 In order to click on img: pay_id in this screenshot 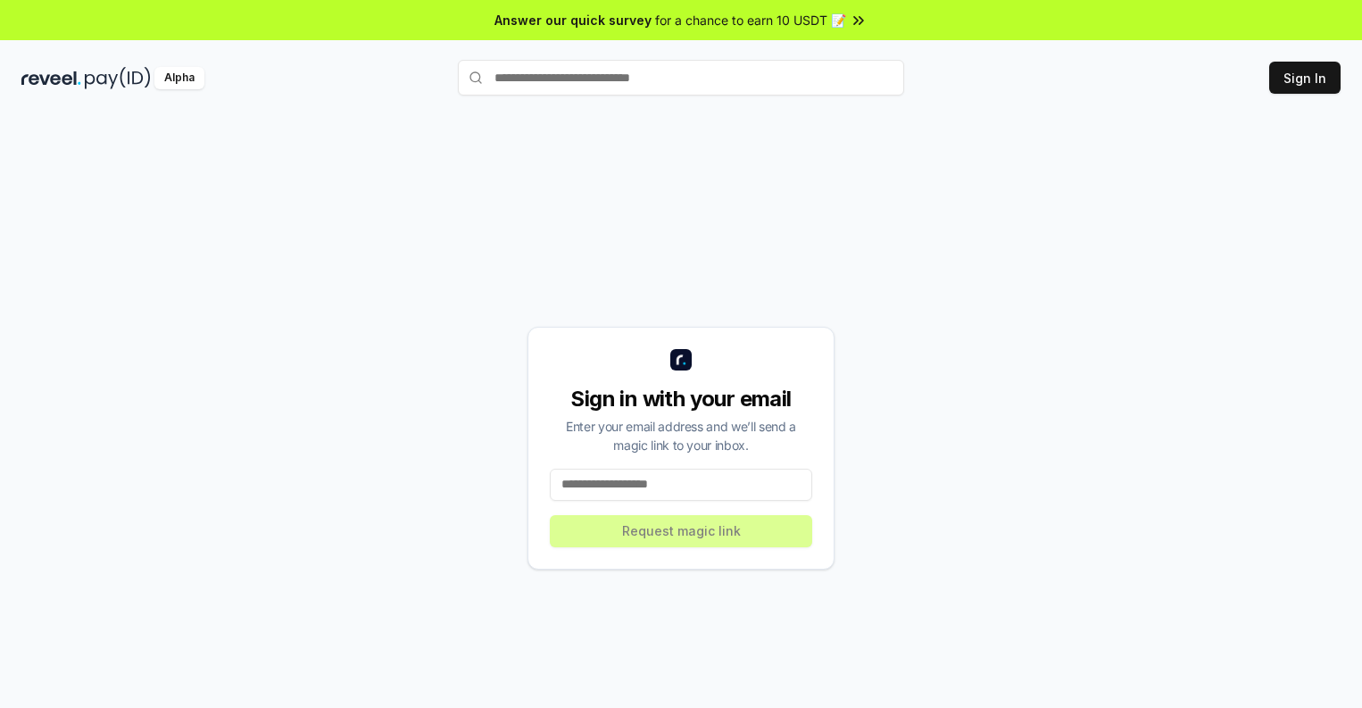, I will do `click(118, 78)`.